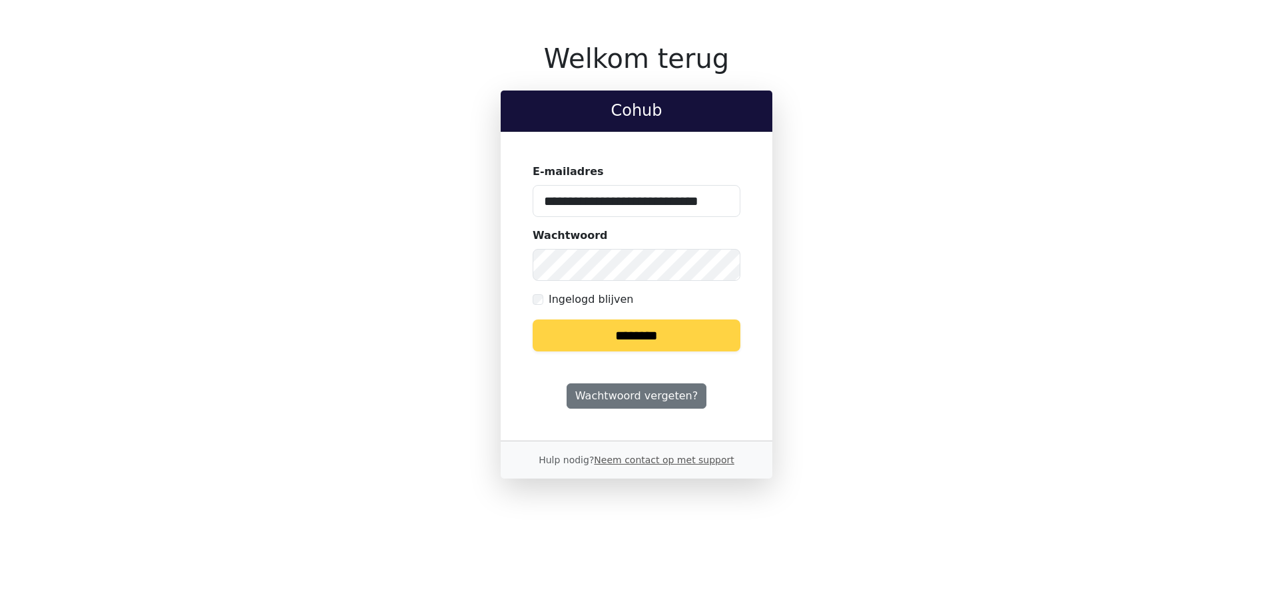  Describe the element at coordinates (568, 172) in the screenshot. I see `label: E-mailadres` at that location.